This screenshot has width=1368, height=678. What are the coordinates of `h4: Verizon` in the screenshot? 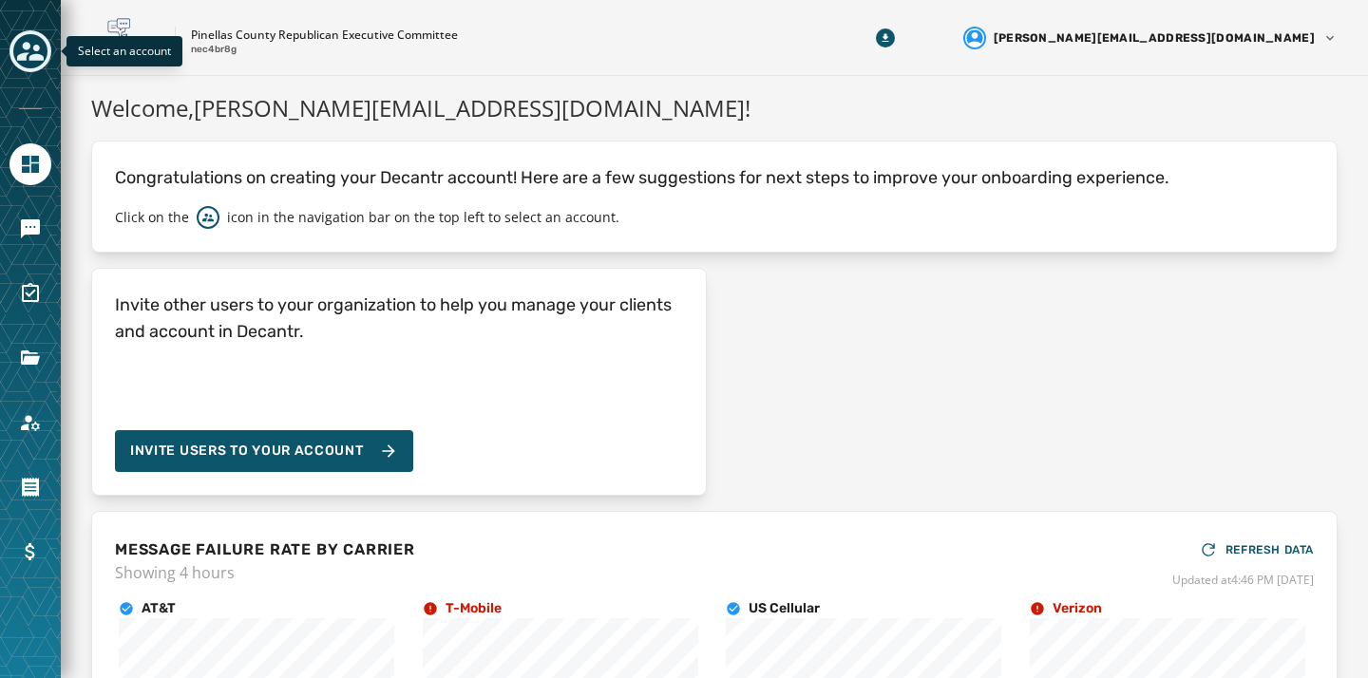 It's located at (1078, 609).